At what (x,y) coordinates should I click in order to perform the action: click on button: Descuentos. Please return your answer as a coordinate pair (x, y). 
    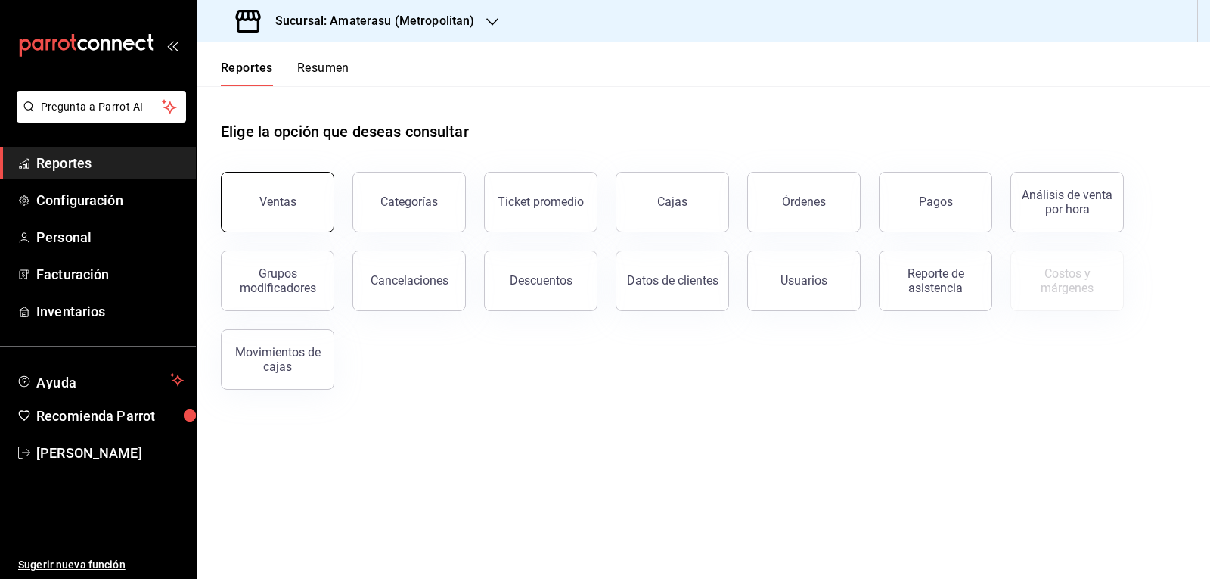
    Looking at the image, I should click on (541, 281).